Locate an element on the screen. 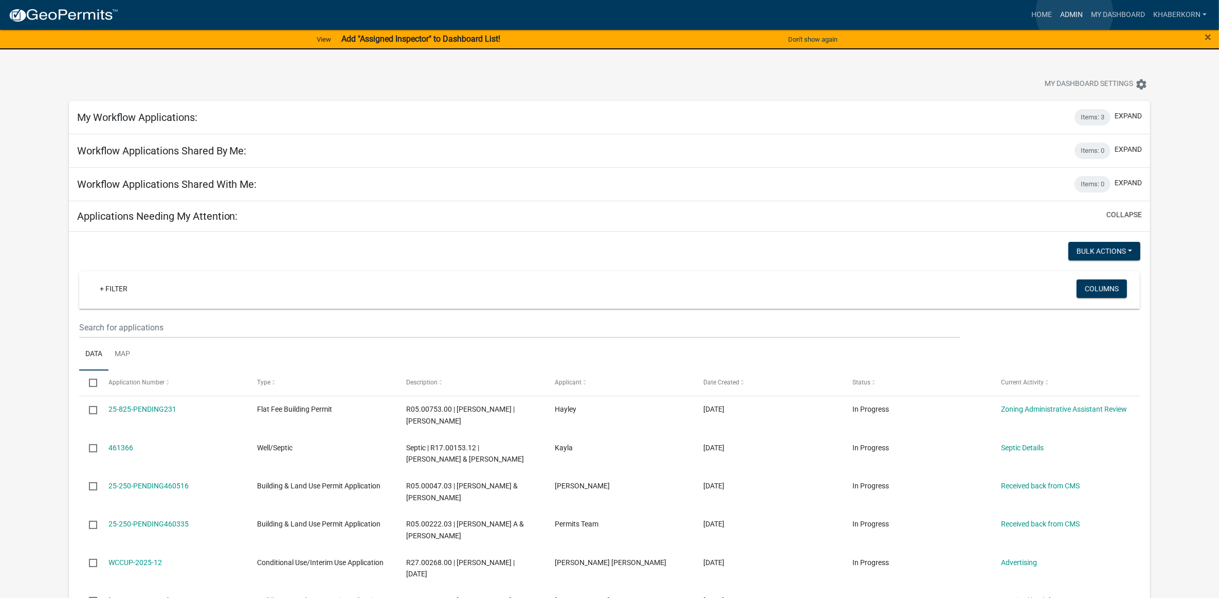 The height and width of the screenshot is (598, 1219). button: Don't show again is located at coordinates (813, 39).